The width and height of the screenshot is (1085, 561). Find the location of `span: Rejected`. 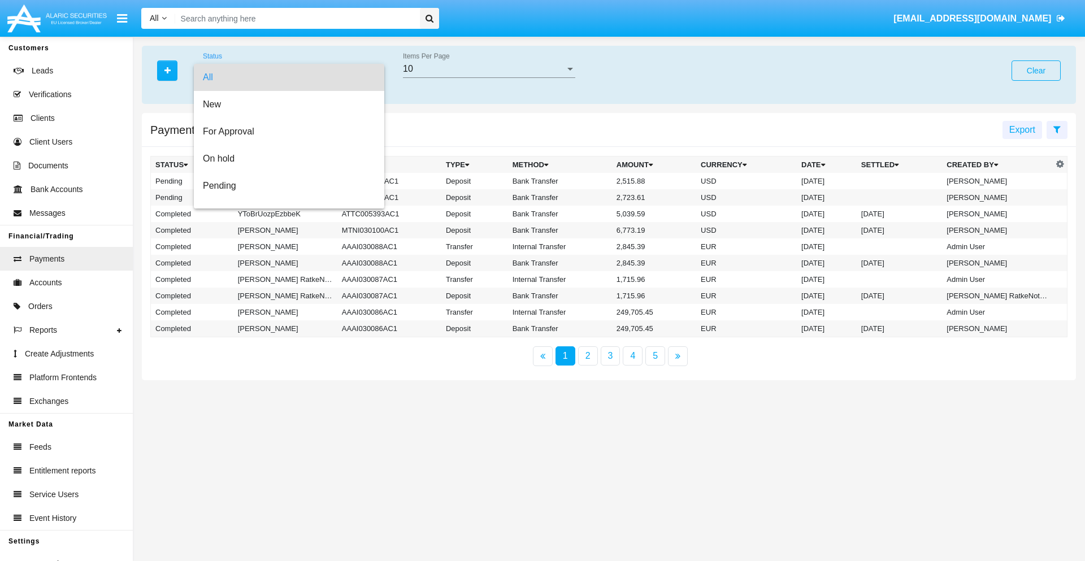

span: Rejected is located at coordinates (289, 213).